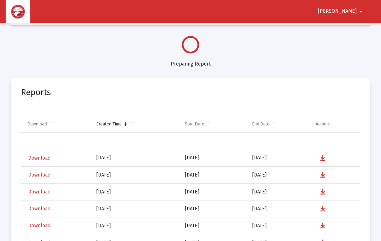 This screenshot has width=381, height=241. What do you see at coordinates (279, 124) in the screenshot?
I see `td: Column End Date` at bounding box center [279, 124].